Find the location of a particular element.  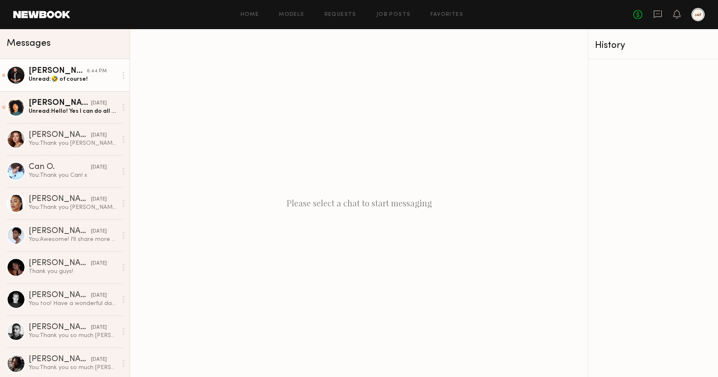

a: Job Posts is located at coordinates (394, 15).